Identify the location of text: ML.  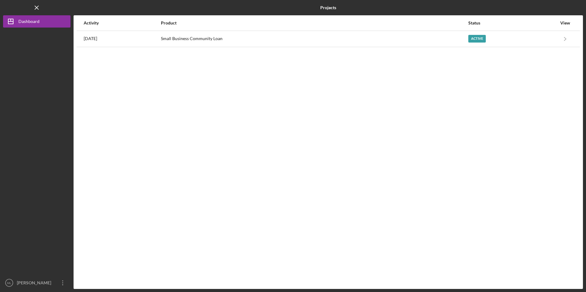
(9, 283).